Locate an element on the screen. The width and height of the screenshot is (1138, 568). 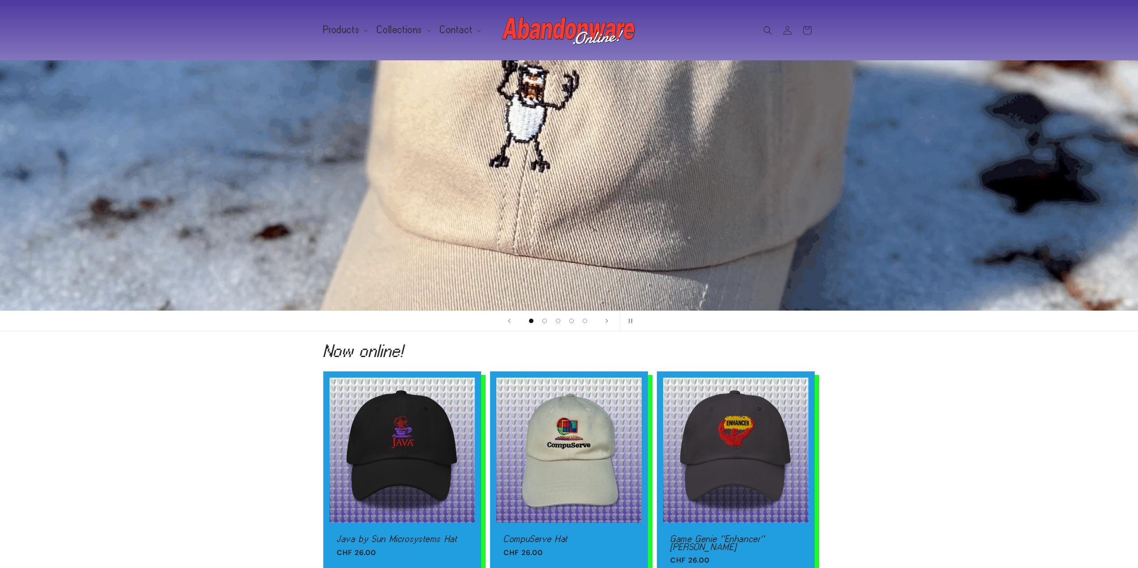
img: Abandonware is located at coordinates (569, 30).